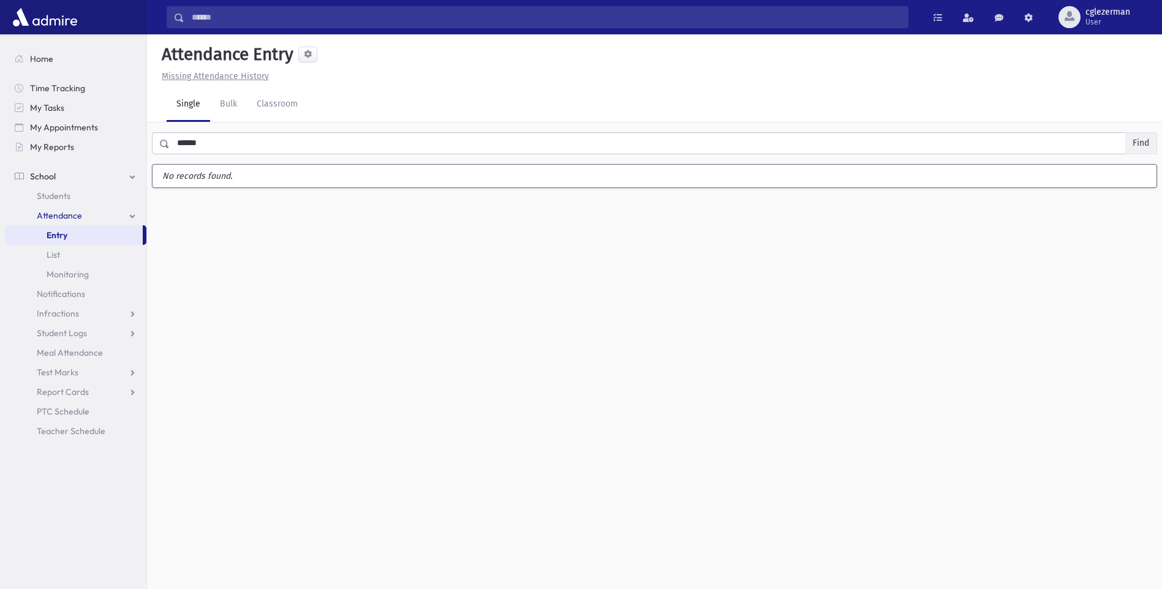  I want to click on a: Infractions, so click(75, 314).